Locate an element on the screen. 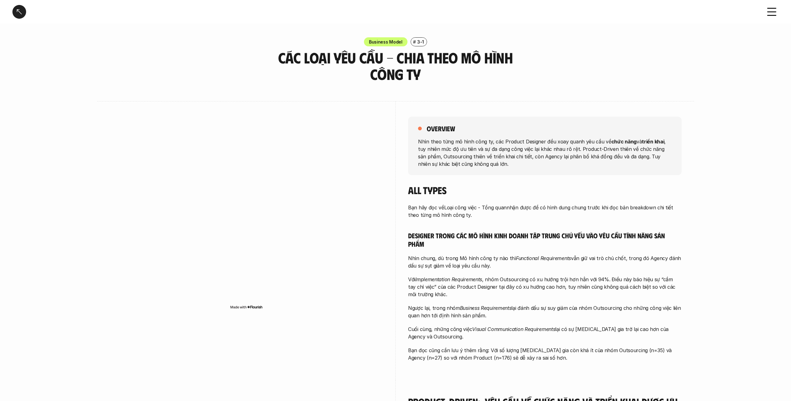  h4: All Types is located at coordinates (545, 190).